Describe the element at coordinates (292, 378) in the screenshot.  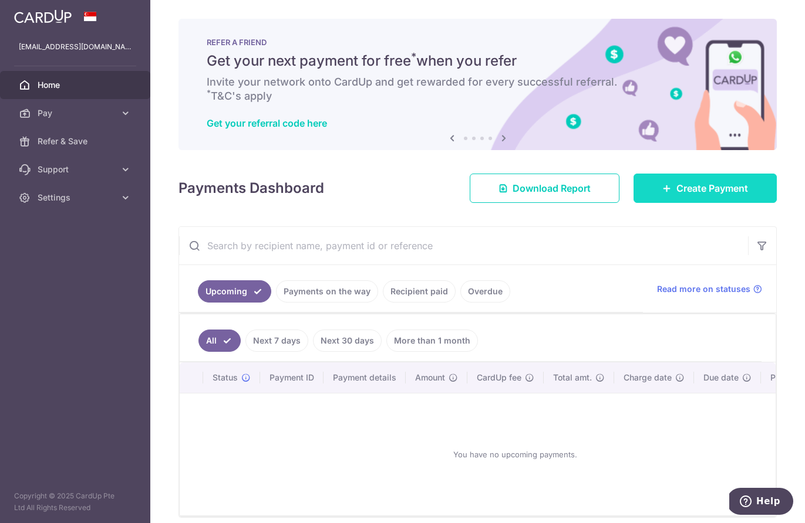
I see `th: Payment ID` at that location.